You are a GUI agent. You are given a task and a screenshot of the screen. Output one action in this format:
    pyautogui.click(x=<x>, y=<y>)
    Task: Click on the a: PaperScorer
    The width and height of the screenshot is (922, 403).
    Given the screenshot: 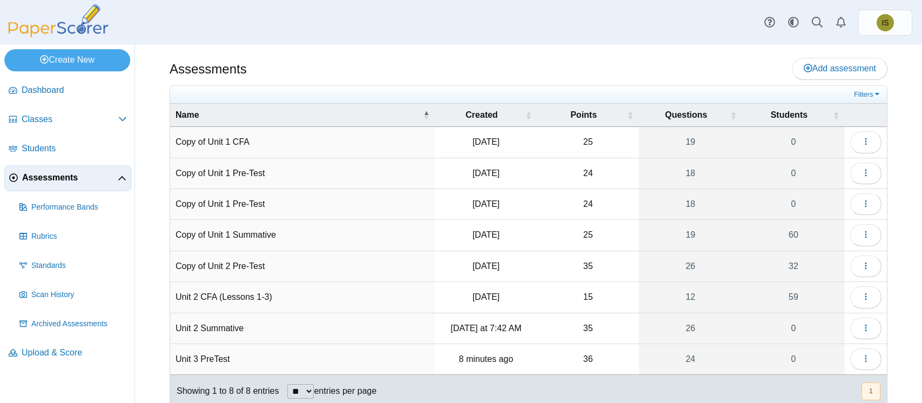 What is the action you would take?
    pyautogui.click(x=58, y=34)
    